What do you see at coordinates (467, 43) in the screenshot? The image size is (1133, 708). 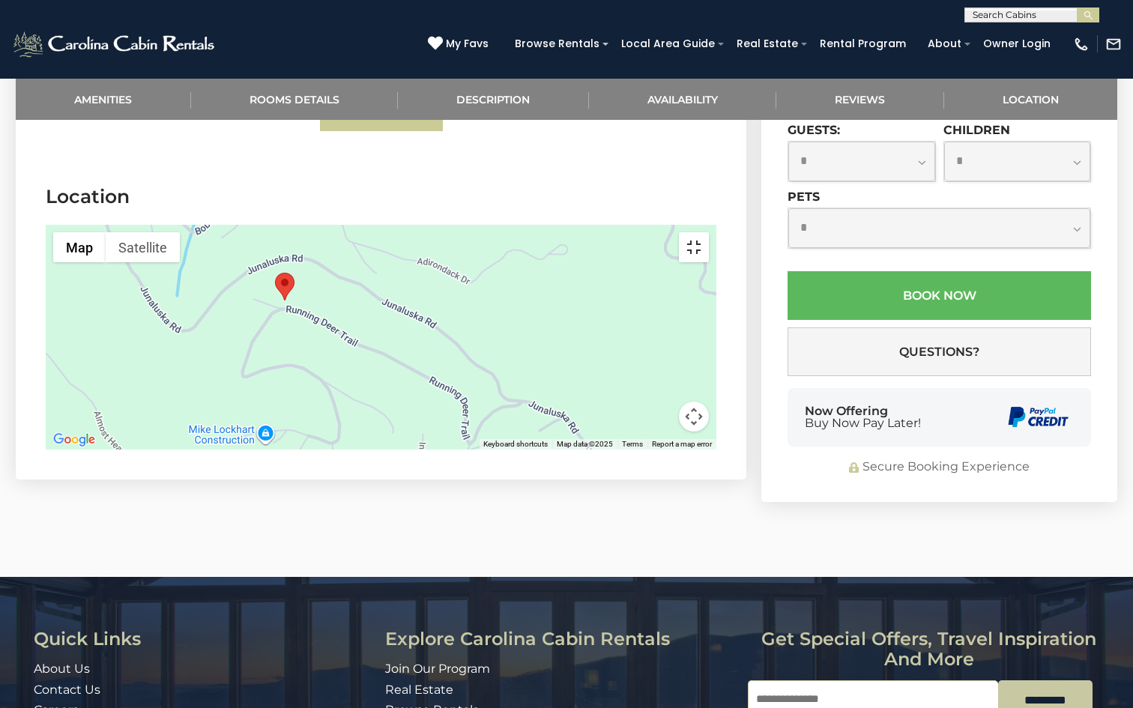 I see `span: My Favs` at bounding box center [467, 43].